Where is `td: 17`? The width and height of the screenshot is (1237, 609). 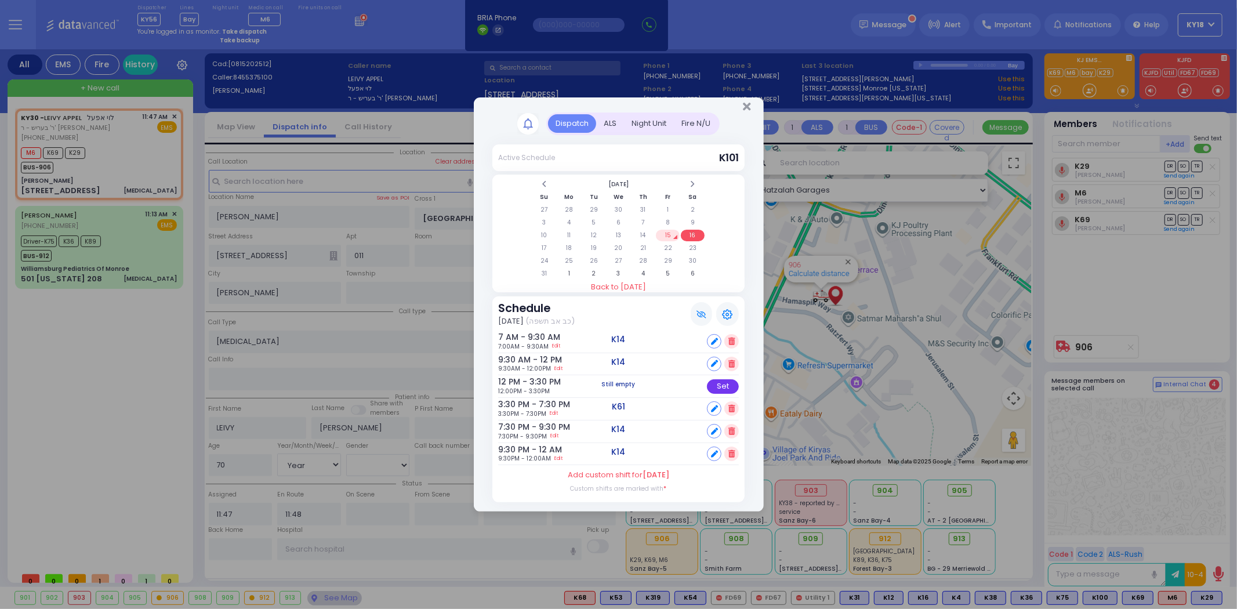 td: 17 is located at coordinates (544, 248).